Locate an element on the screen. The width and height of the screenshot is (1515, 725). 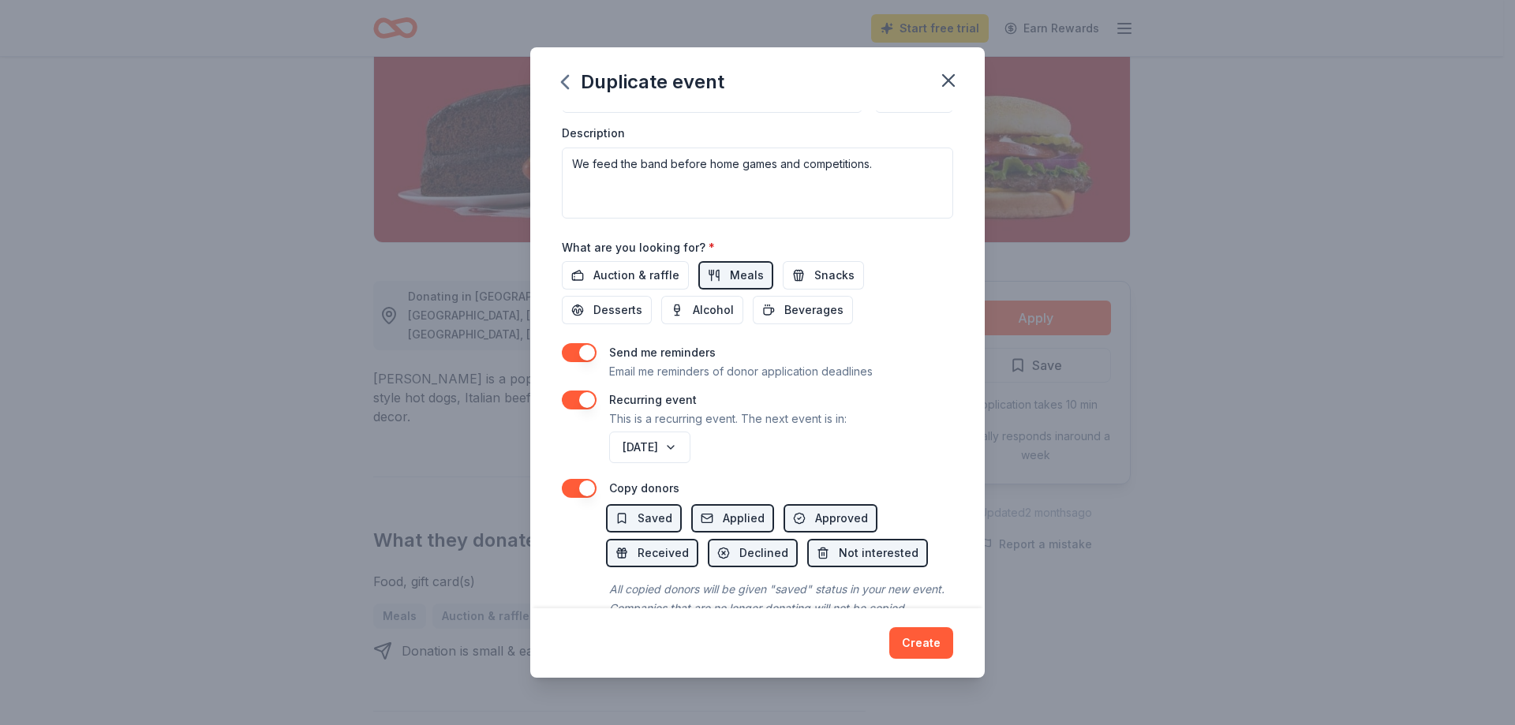
span: Not interested is located at coordinates (878, 553).